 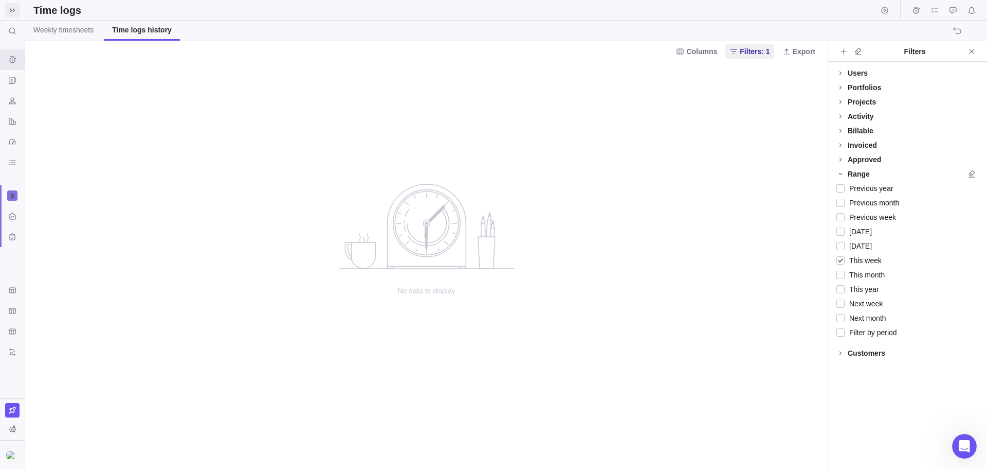 I want to click on span: My assignments, so click(x=935, y=10).